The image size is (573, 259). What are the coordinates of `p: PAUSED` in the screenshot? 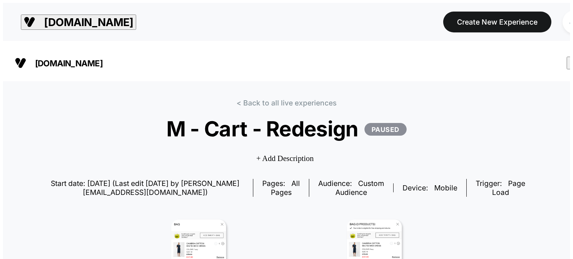 It's located at (386, 130).